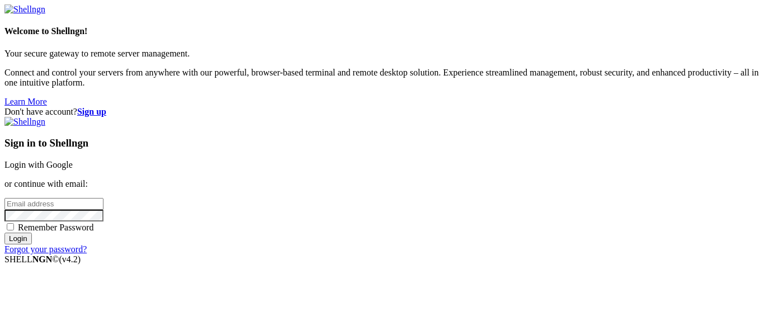  Describe the element at coordinates (382, 184) in the screenshot. I see `p: or continue with email:` at that location.